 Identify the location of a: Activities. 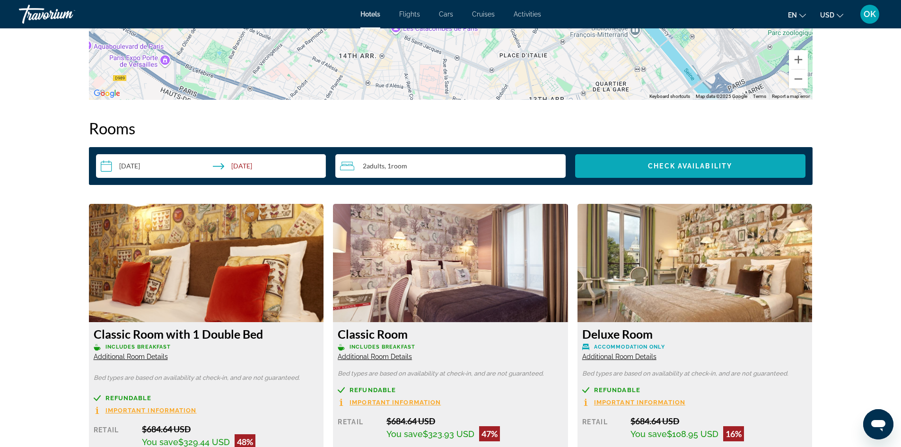
(527, 14).